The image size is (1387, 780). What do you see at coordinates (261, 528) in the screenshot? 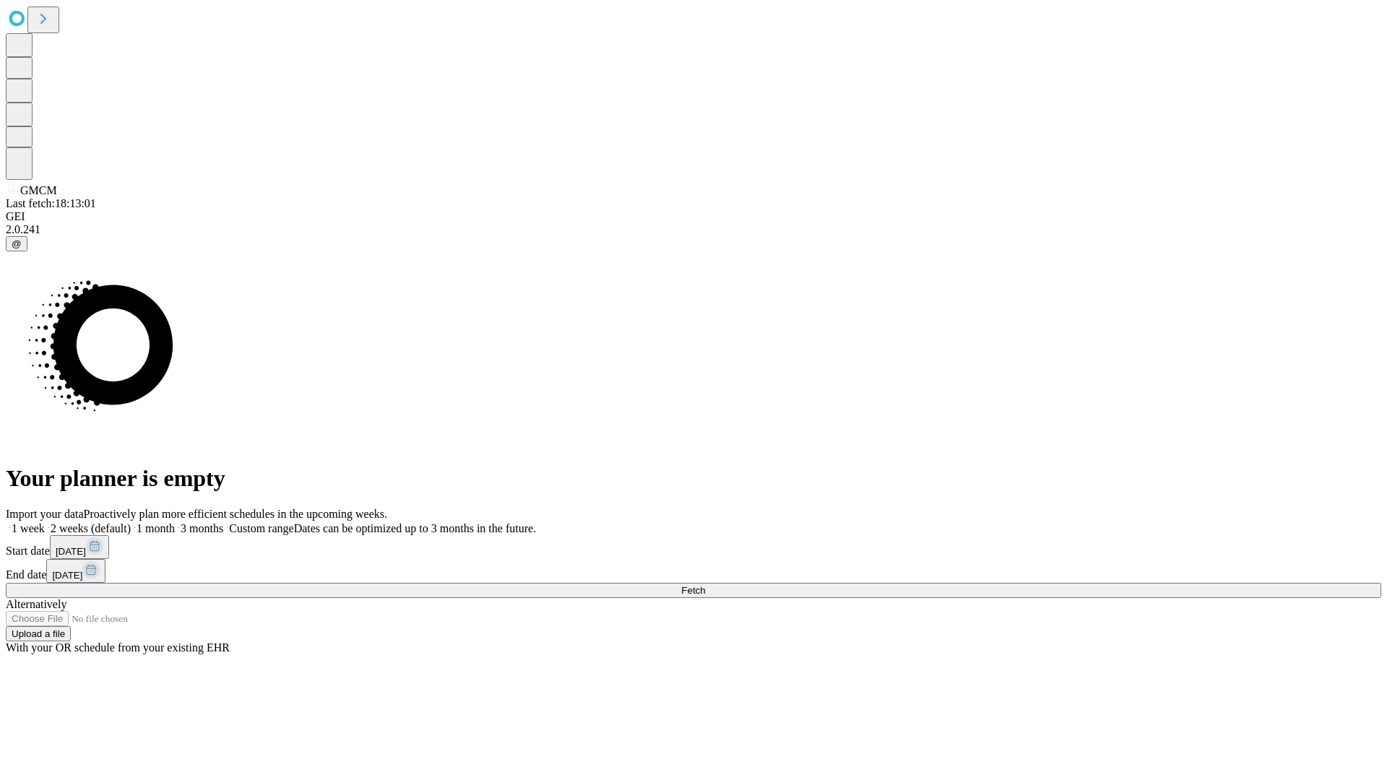
I see `span: Custom range` at bounding box center [261, 528].